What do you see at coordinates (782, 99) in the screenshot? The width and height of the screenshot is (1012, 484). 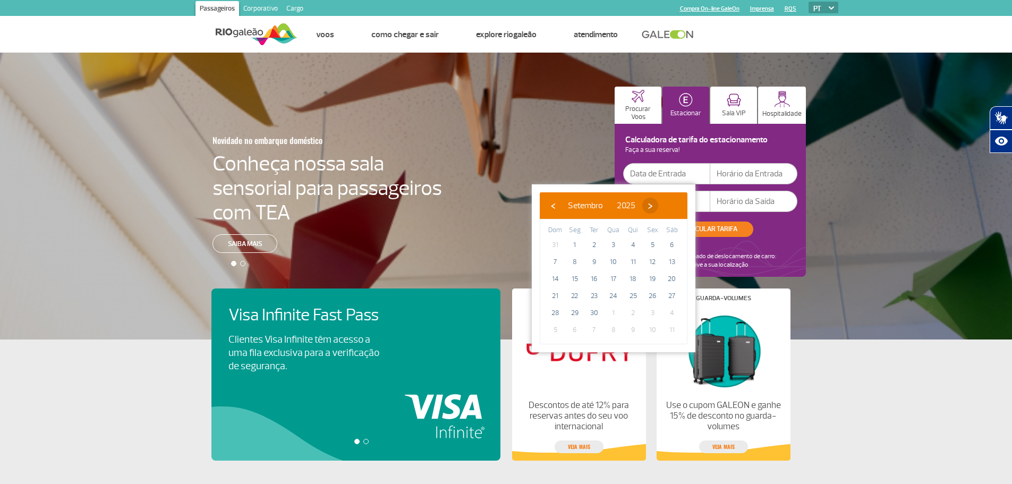 I see `img: hospitality.svg` at bounding box center [782, 99].